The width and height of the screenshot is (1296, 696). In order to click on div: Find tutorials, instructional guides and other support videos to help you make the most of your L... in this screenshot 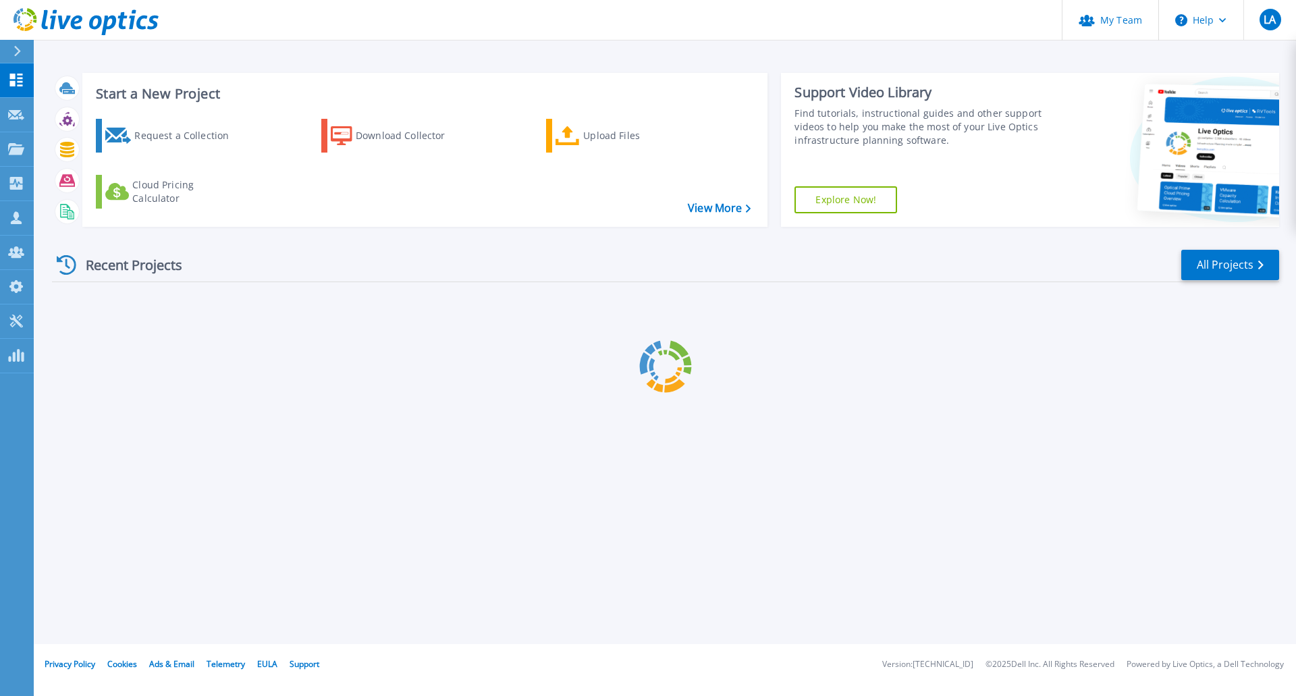, I will do `click(921, 127)`.